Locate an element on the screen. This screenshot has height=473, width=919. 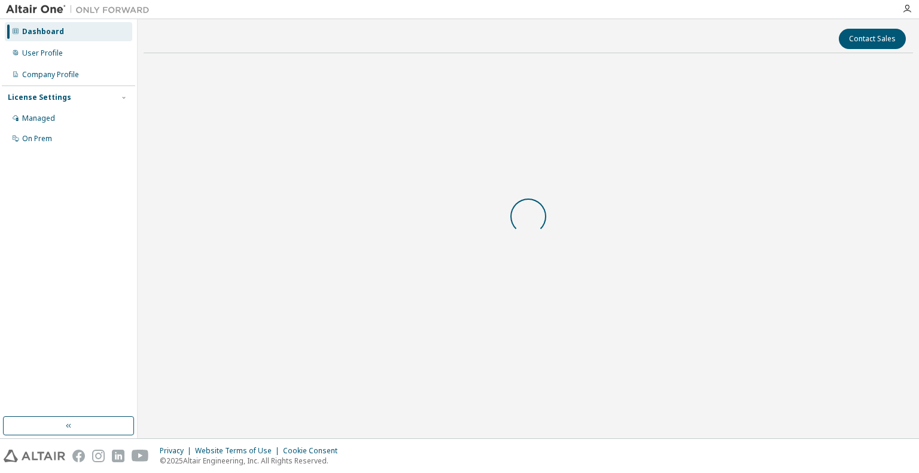
div: Website Terms of Use is located at coordinates (239, 451).